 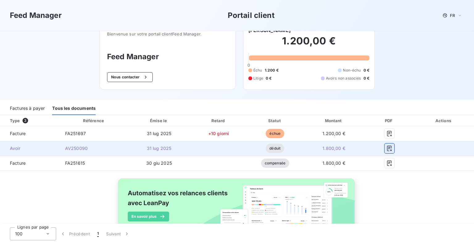 I want to click on span: Non-échu, so click(x=352, y=70).